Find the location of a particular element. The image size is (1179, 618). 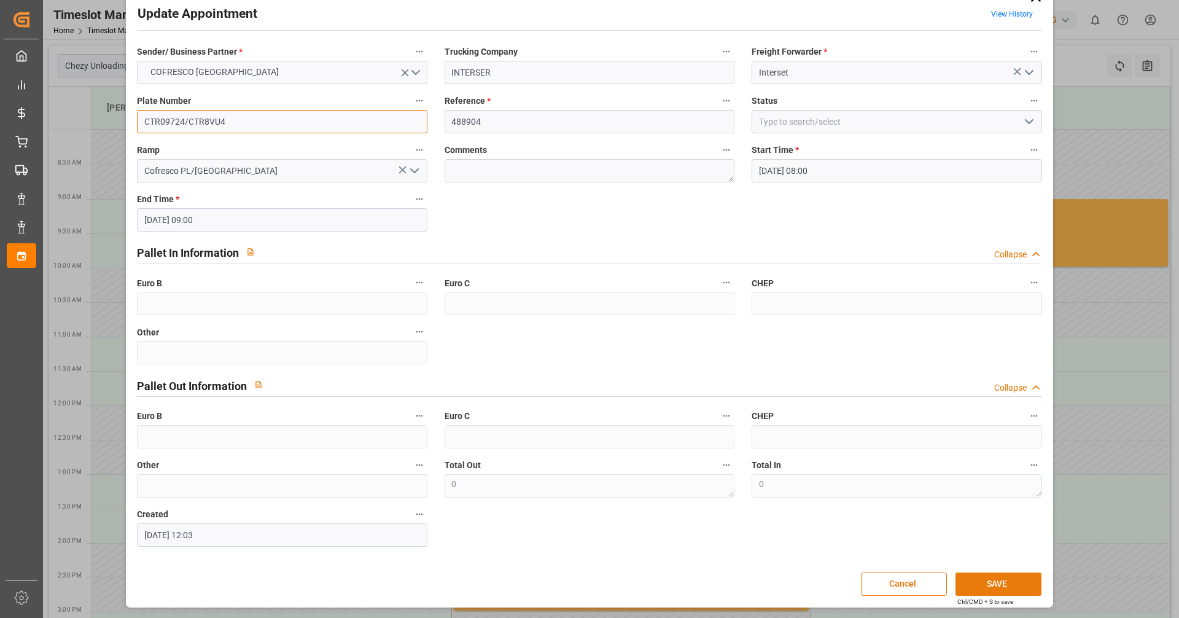

a: View History is located at coordinates (1012, 14).